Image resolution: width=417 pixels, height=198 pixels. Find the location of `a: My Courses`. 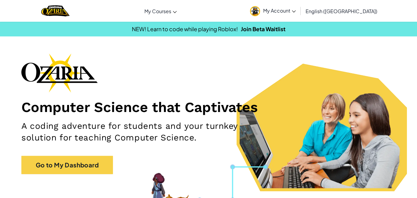

a: My Courses is located at coordinates (161, 11).